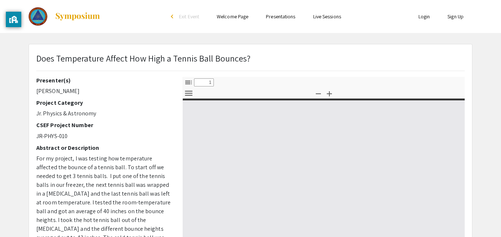 The width and height of the screenshot is (501, 237). Describe the element at coordinates (104, 148) in the screenshot. I see `h2: Abstract or Description` at that location.